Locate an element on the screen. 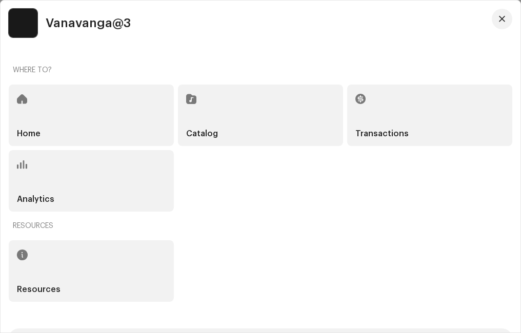 Image resolution: width=521 pixels, height=333 pixels. img: 1c16f3de-5afb-4452-805d-3f3454e20b1b is located at coordinates (23, 23).